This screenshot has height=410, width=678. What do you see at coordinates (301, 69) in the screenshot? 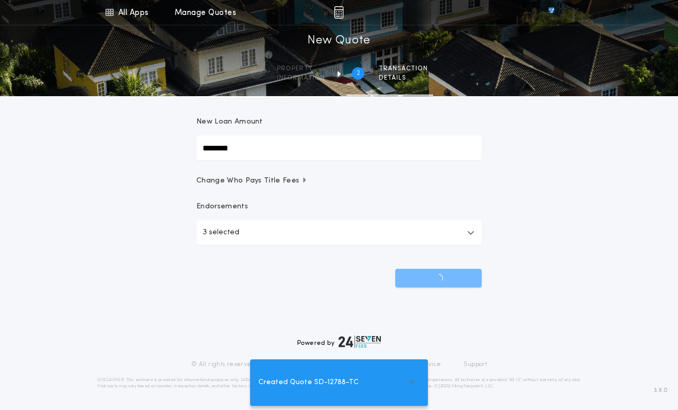
I see `span: Property` at bounding box center [301, 69].